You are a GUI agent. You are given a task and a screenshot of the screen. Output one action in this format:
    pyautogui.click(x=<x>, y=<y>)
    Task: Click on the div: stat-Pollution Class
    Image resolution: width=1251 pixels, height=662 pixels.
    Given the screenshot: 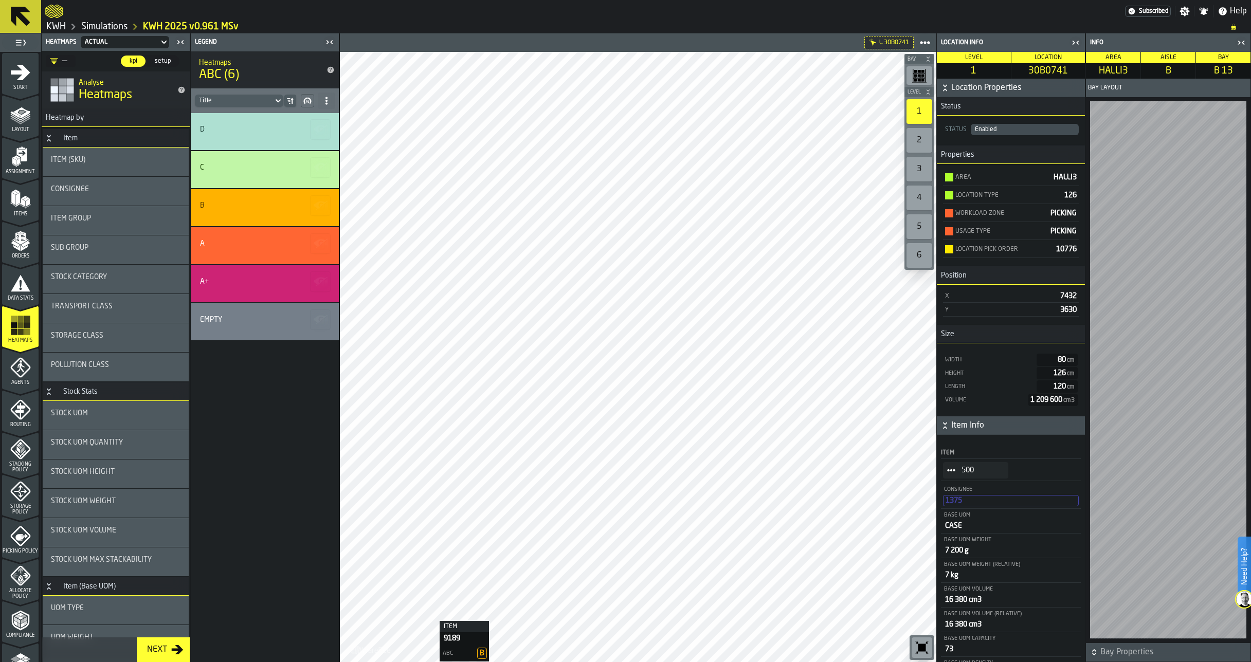 What is the action you would take?
    pyautogui.click(x=116, y=367)
    